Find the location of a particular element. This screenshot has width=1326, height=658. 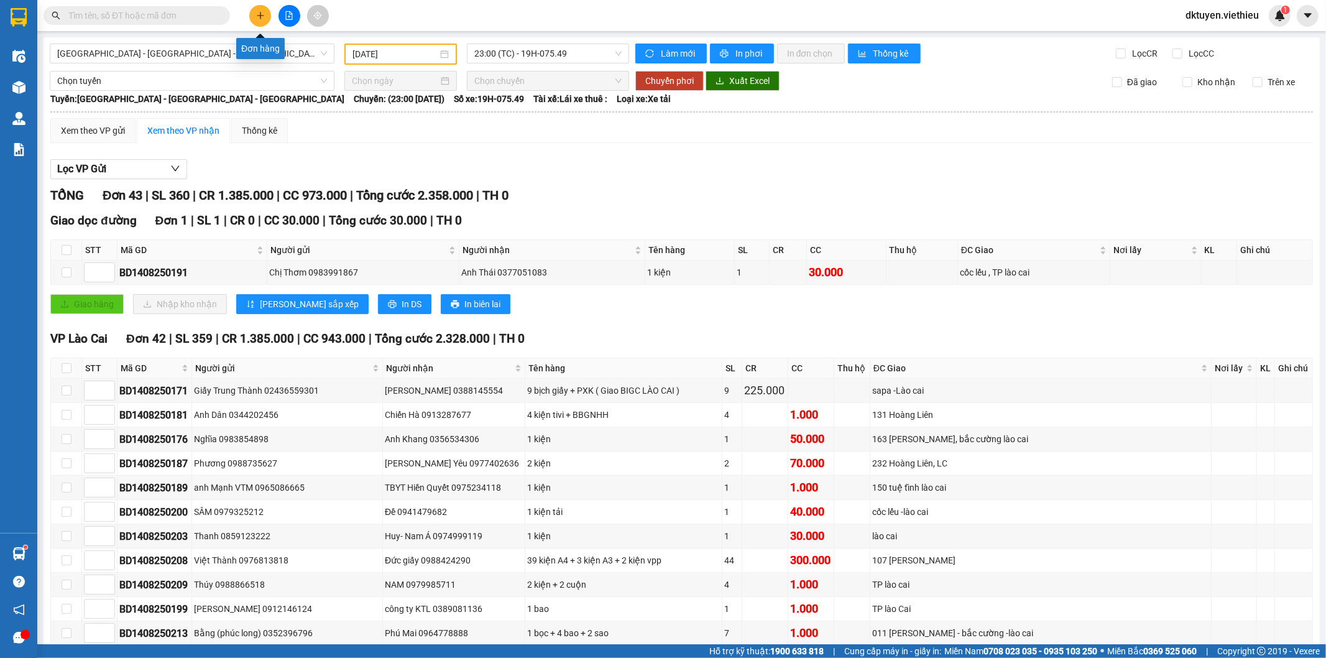

span: Người gửi is located at coordinates (358, 250).